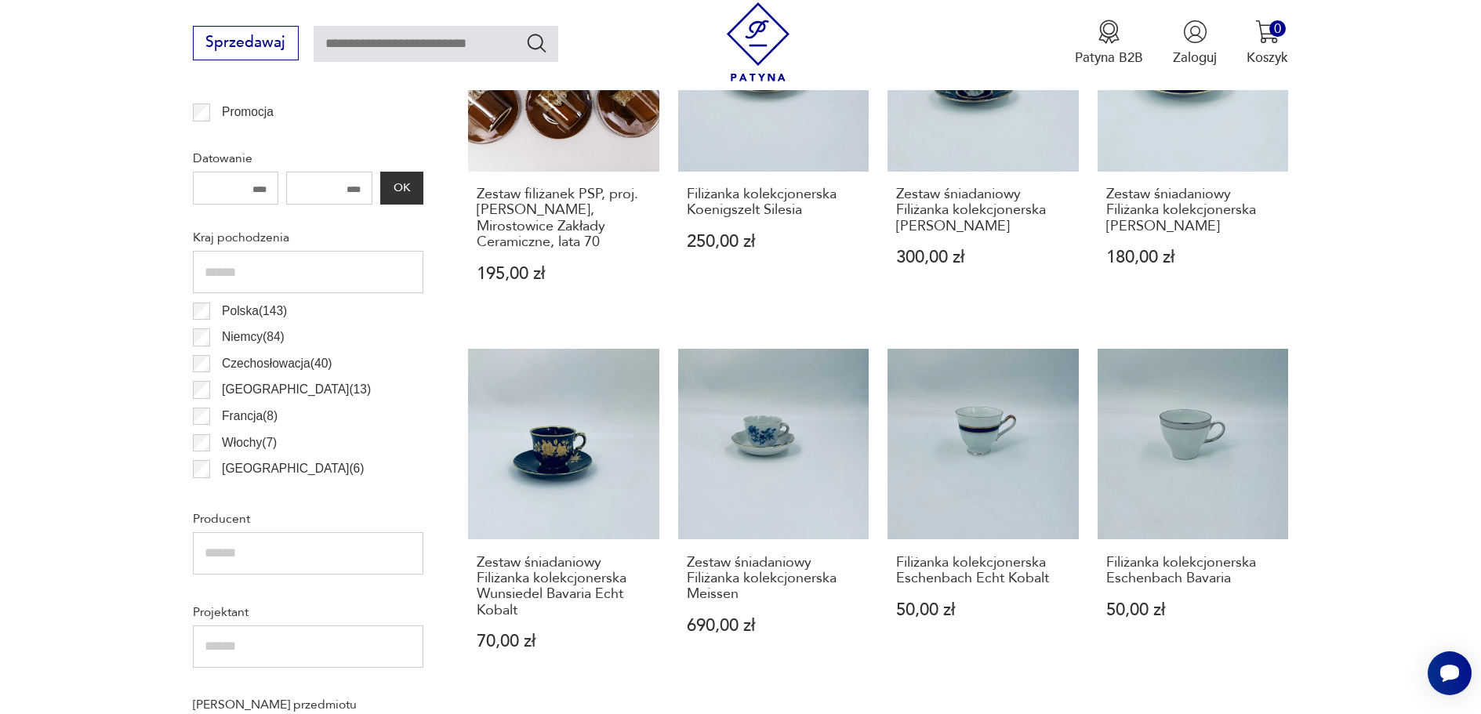  What do you see at coordinates (254, 311) in the screenshot?
I see `p: Polska ( 143 )` at bounding box center [254, 311].